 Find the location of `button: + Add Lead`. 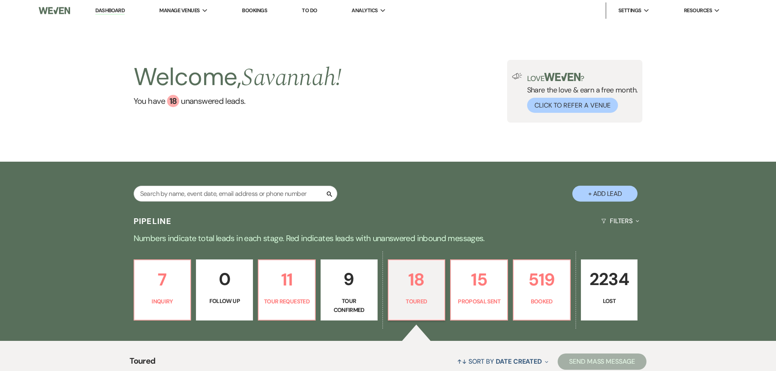

button: + Add Lead is located at coordinates (605, 193).